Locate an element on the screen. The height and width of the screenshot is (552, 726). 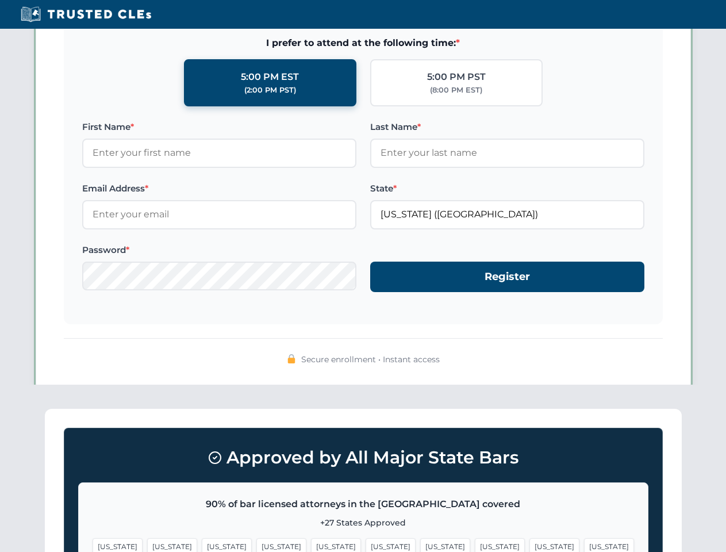
label: Last Name is located at coordinates (507, 127).